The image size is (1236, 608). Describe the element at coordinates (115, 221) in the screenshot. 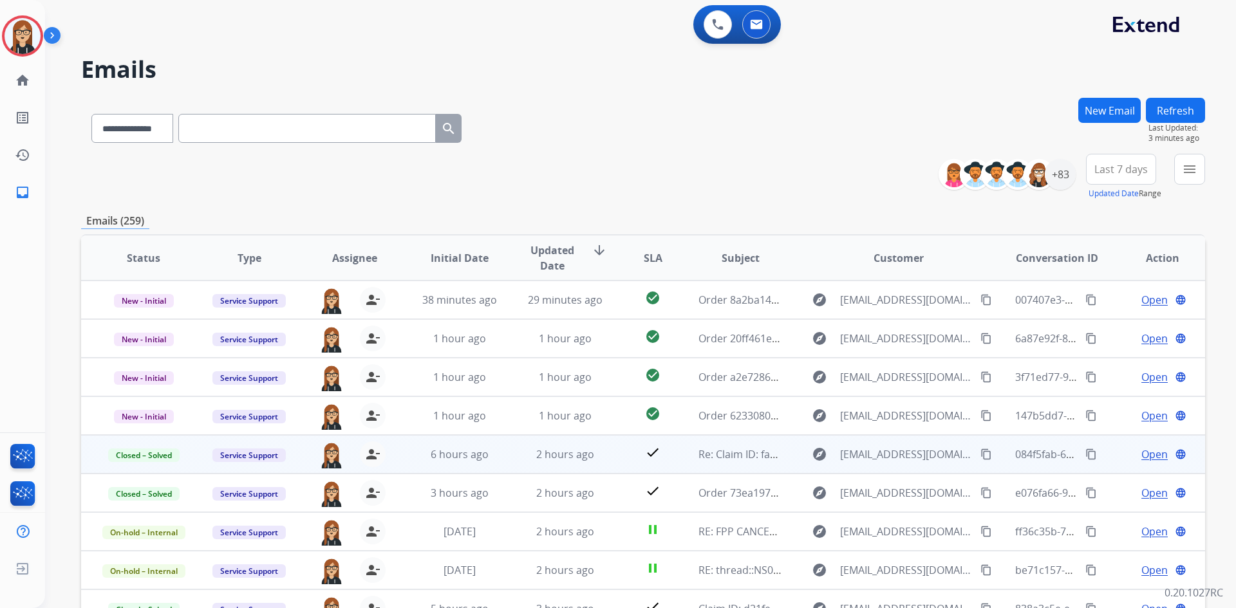

I see `p: Emails (259)` at that location.